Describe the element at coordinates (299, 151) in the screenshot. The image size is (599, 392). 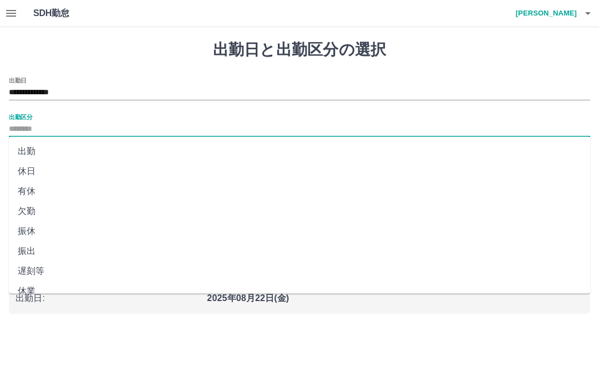
I see `li: 出勤` at that location.